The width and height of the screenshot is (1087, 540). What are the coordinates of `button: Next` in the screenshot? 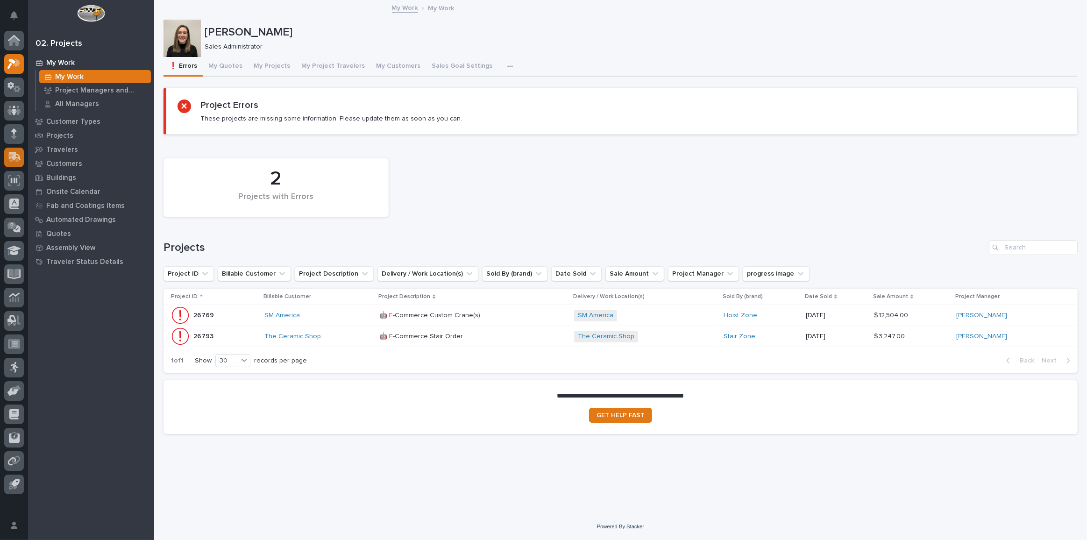 It's located at (1058, 361).